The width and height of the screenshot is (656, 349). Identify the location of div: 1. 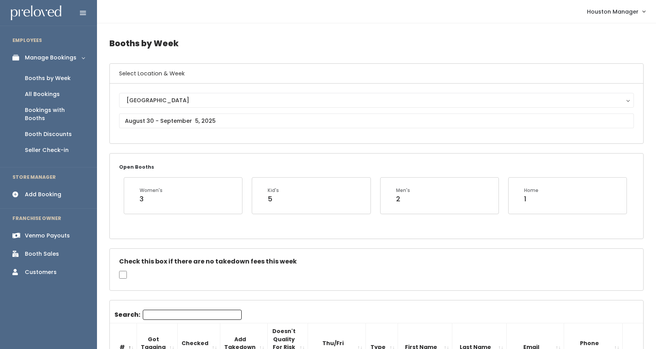
(531, 199).